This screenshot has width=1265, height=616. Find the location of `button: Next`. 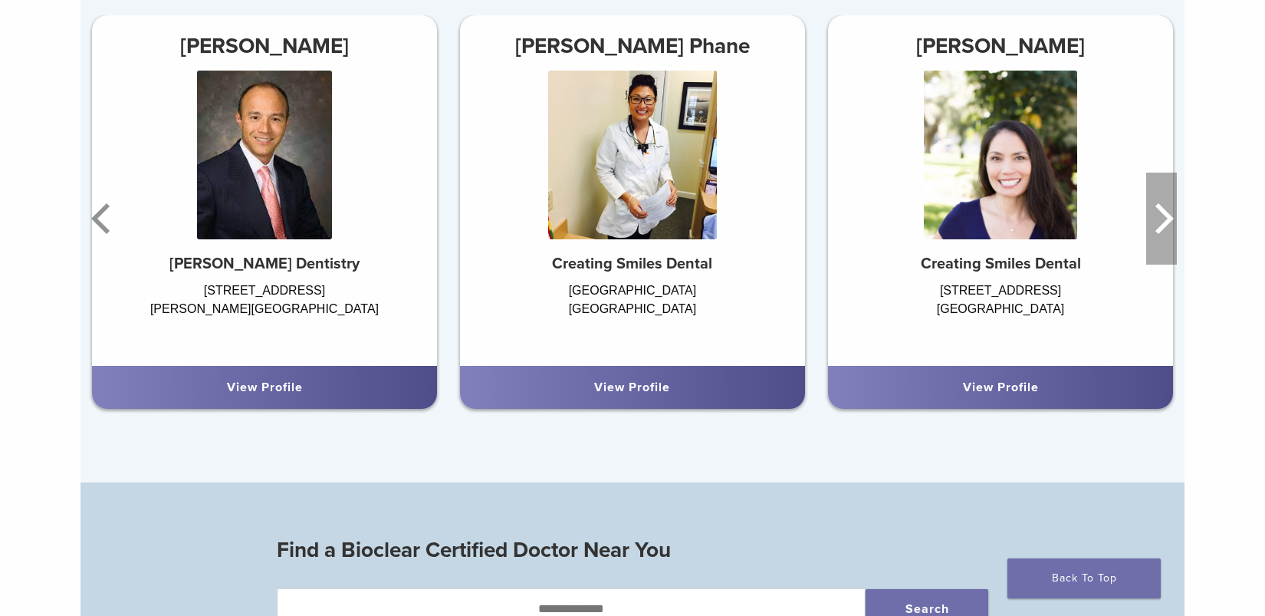

button: Next is located at coordinates (1161, 218).